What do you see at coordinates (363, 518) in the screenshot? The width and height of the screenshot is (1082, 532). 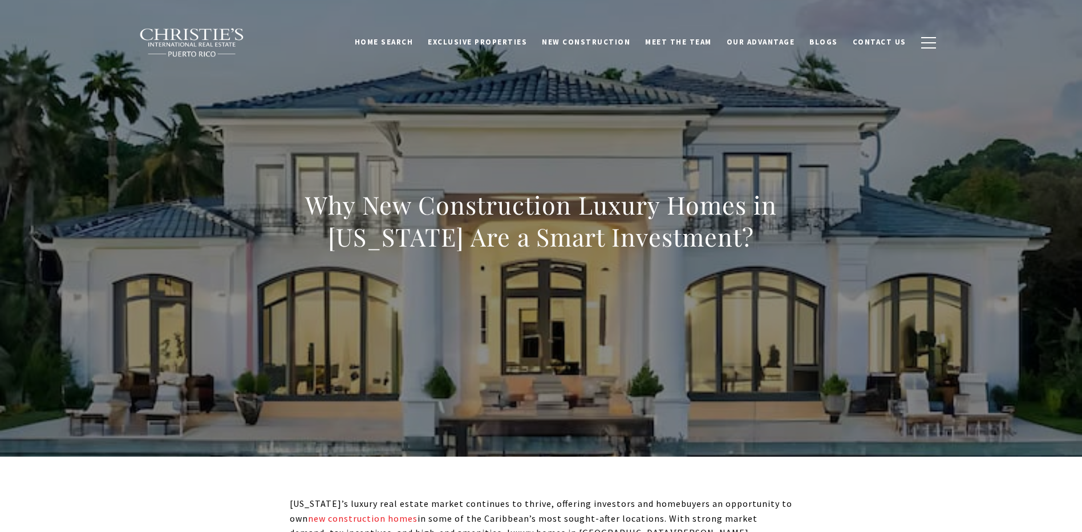 I see `a: new construction homes` at bounding box center [363, 518].